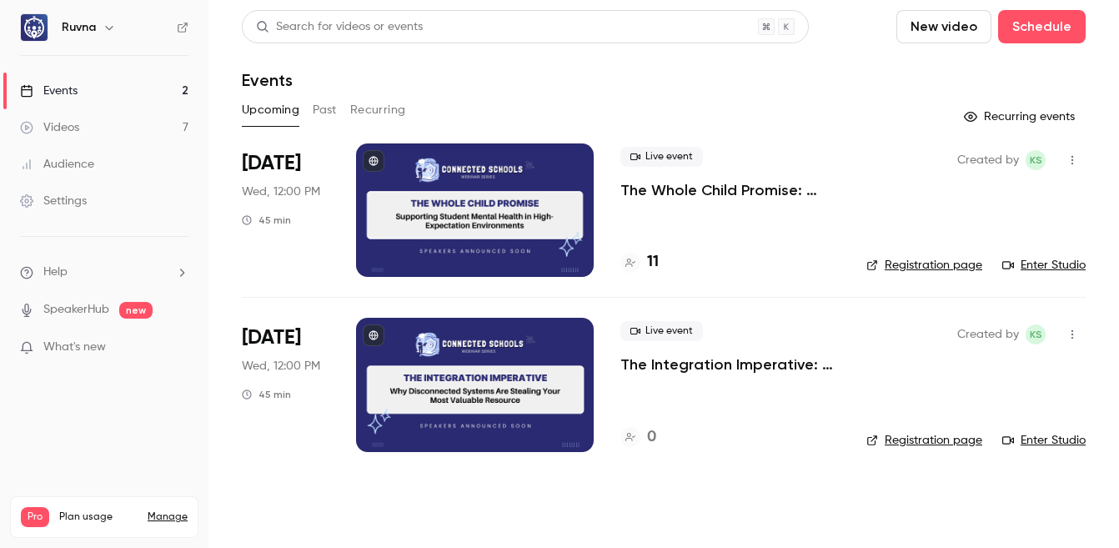  Describe the element at coordinates (270, 110) in the screenshot. I see `button: Upcoming` at that location.